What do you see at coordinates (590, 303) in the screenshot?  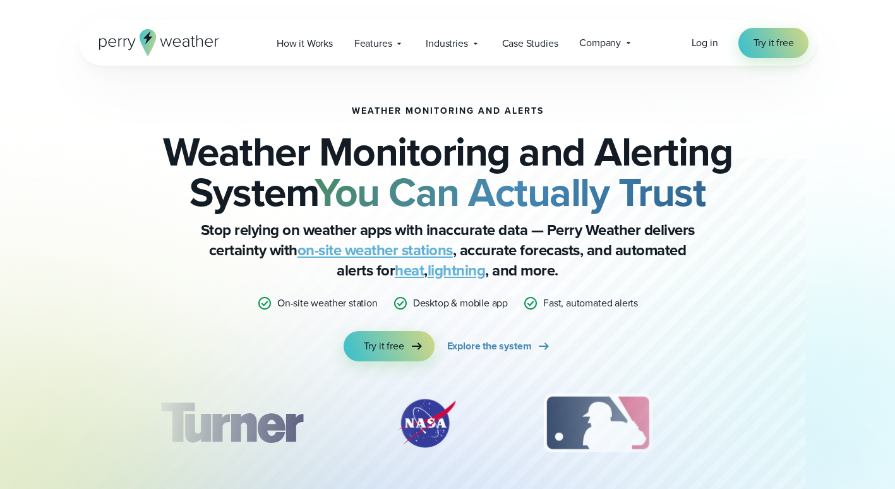 I see `p: Fast, automated alerts` at bounding box center [590, 303].